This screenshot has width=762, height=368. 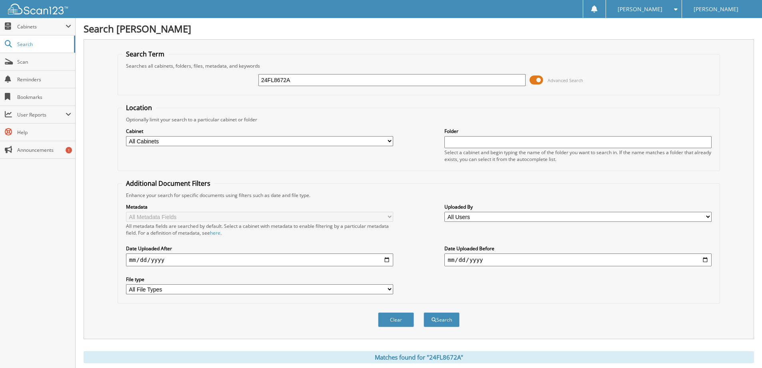 I want to click on legend: Search Term, so click(x=145, y=54).